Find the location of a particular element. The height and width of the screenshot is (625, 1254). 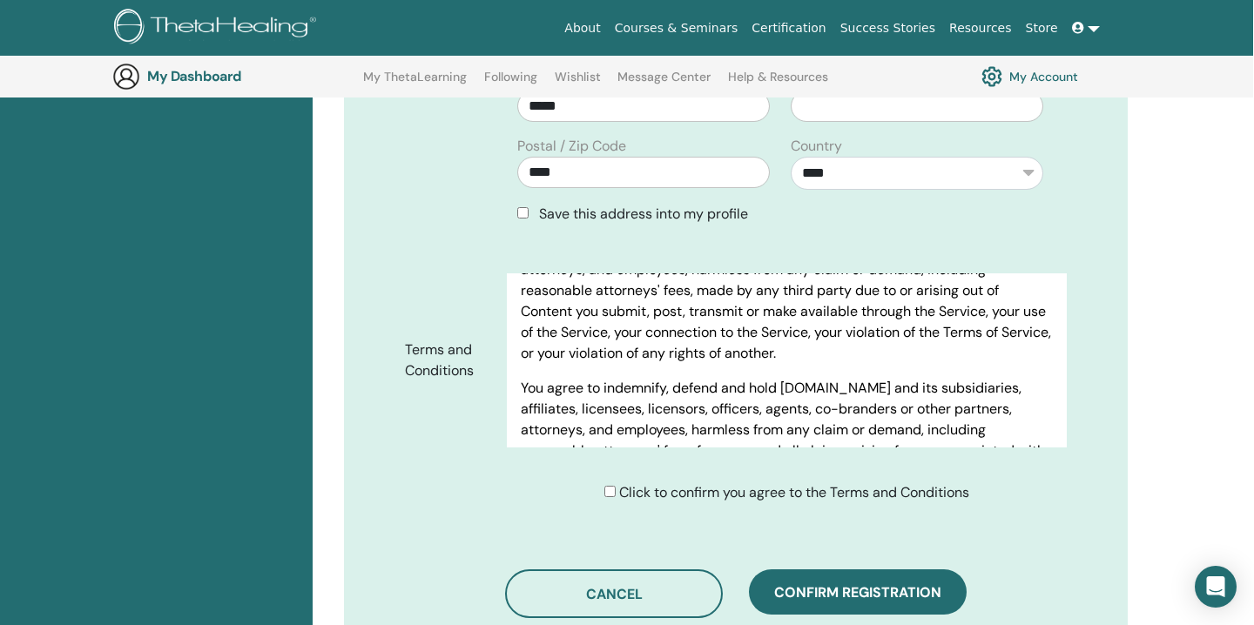

a: Courses & Seminars is located at coordinates (677, 28).